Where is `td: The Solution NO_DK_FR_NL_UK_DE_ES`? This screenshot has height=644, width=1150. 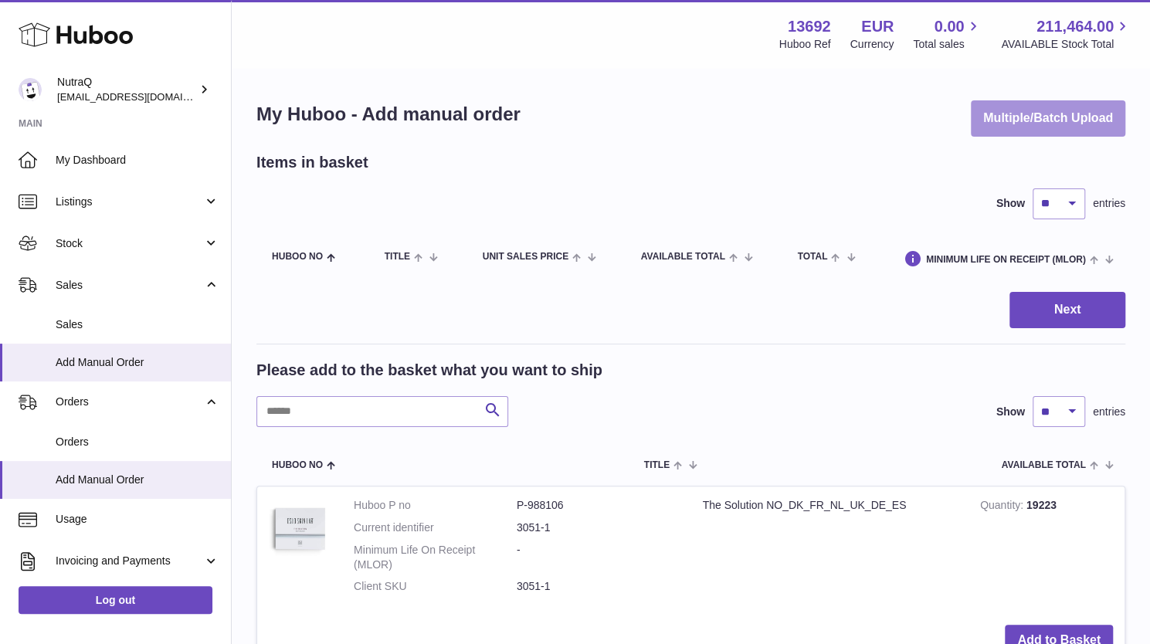 td: The Solution NO_DK_FR_NL_UK_DE_ES is located at coordinates (829, 550).